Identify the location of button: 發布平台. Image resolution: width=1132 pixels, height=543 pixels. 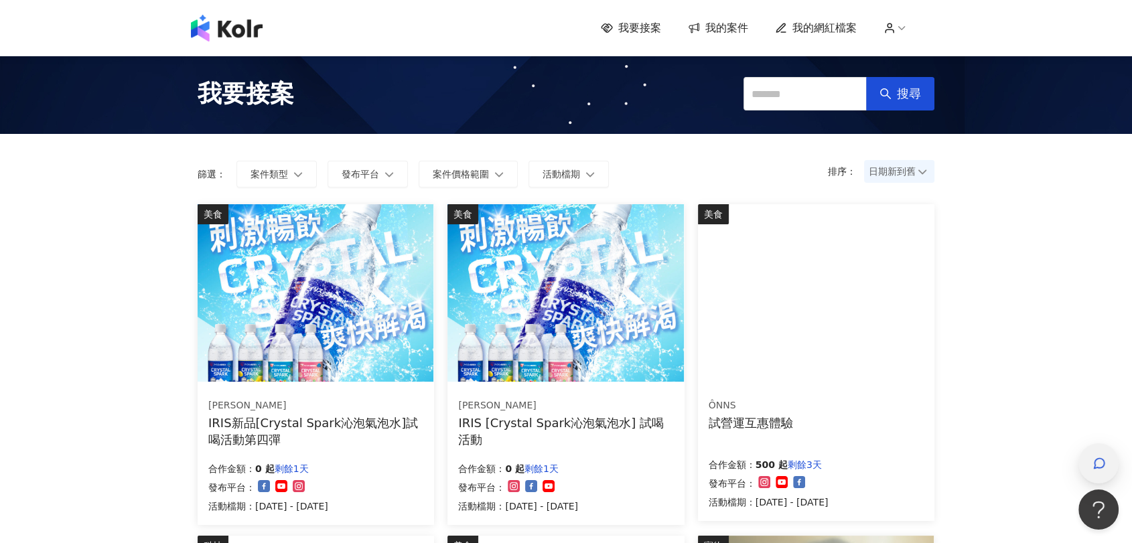
(368, 174).